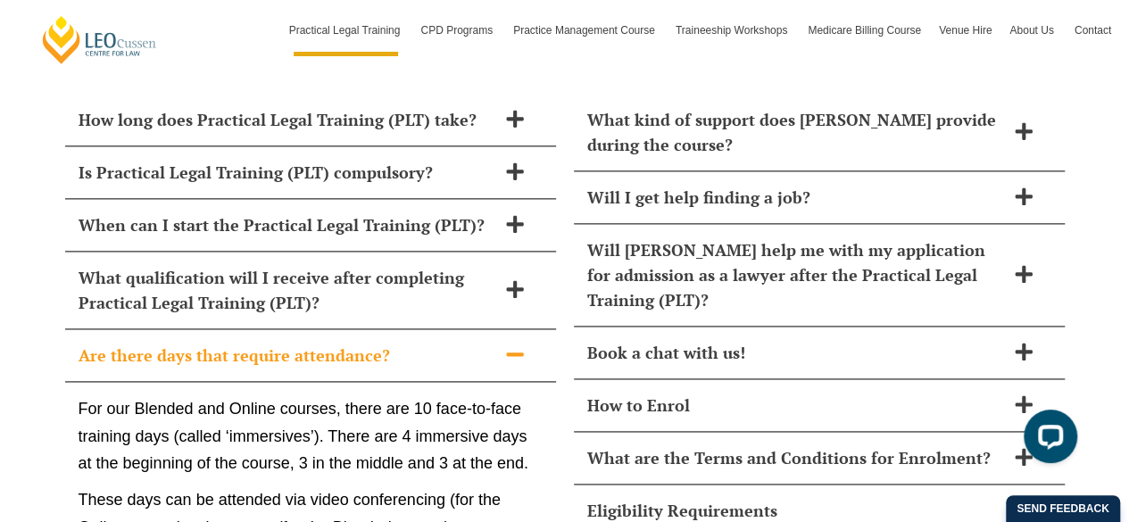 This screenshot has width=1129, height=522. Describe the element at coordinates (287, 290) in the screenshot. I see `span: What qualification will I receive after completing Practical Legal Training (PLT)?` at that location.